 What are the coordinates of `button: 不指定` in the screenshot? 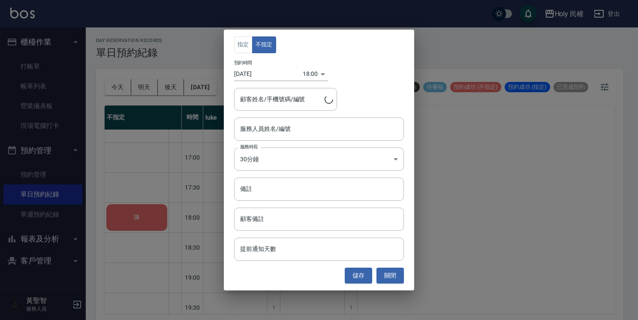 It's located at (264, 45).